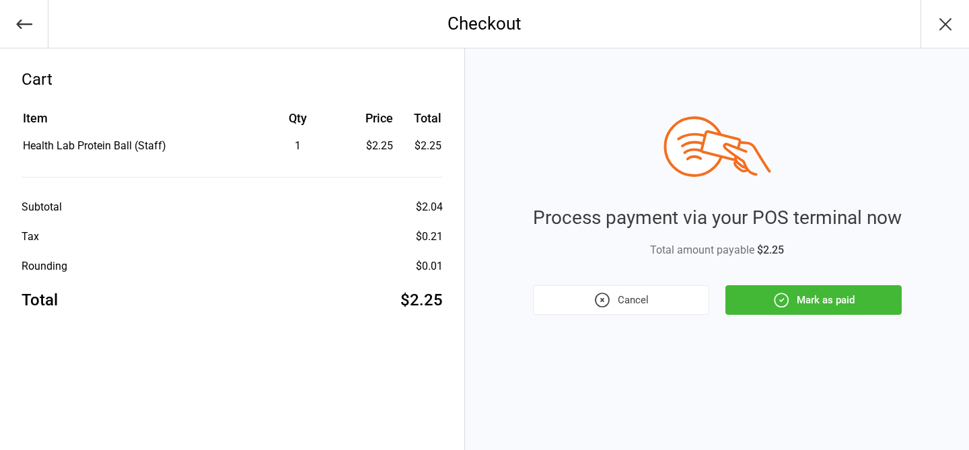 The width and height of the screenshot is (969, 450). I want to click on div: $0.01, so click(429, 266).